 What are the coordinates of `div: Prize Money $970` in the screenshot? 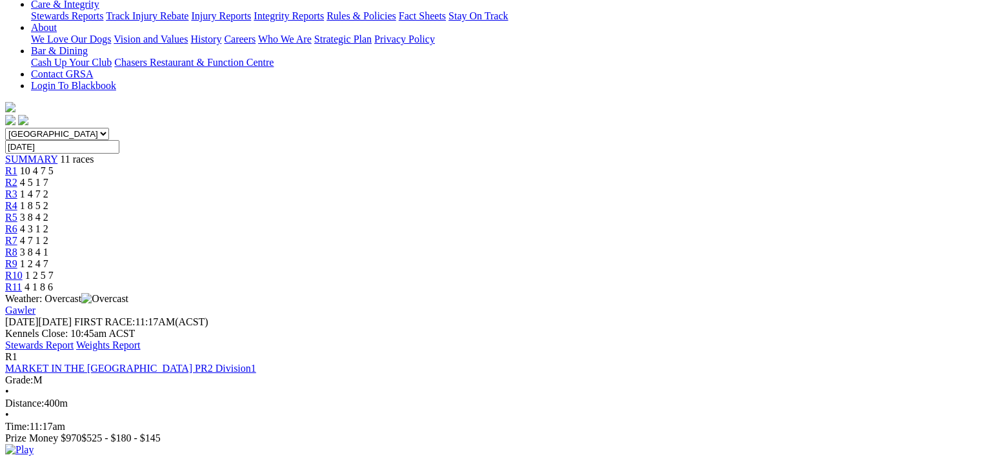 It's located at (488, 438).